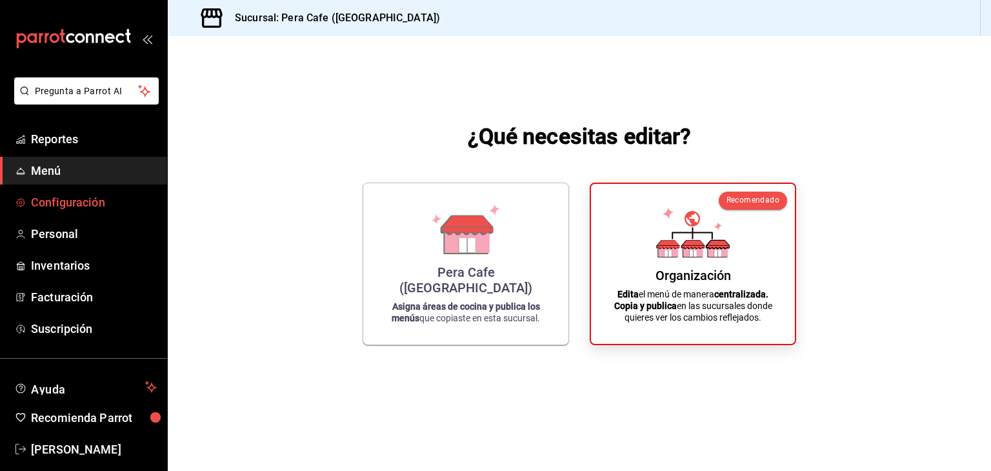  I want to click on p: que copiaste en esta sucursal., so click(466, 312).